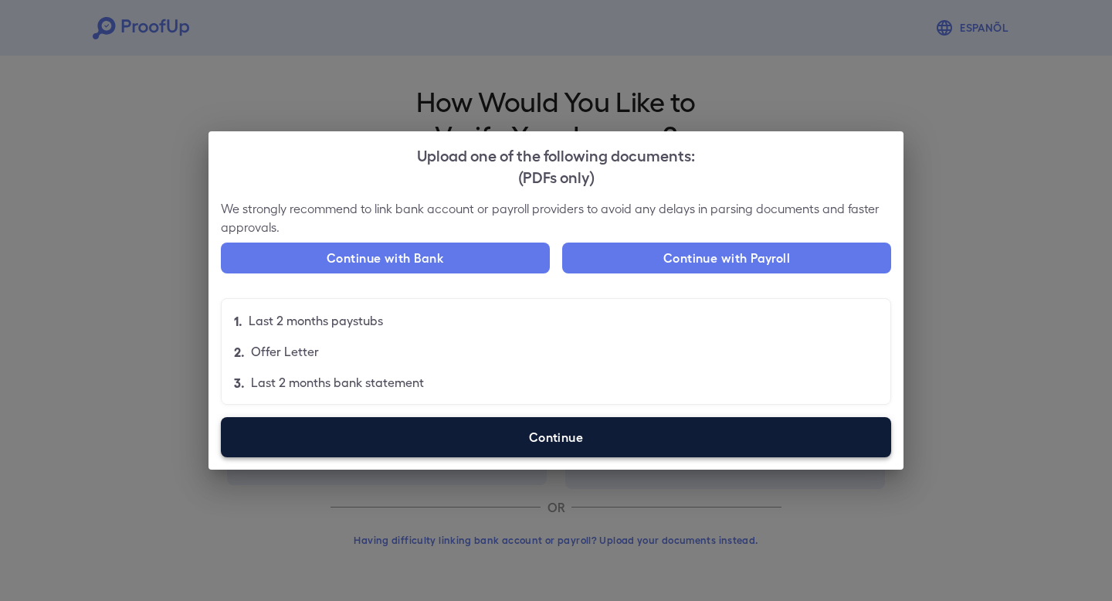 The image size is (1112, 601). Describe the element at coordinates (556, 176) in the screenshot. I see `div: (PDFs only)` at that location.